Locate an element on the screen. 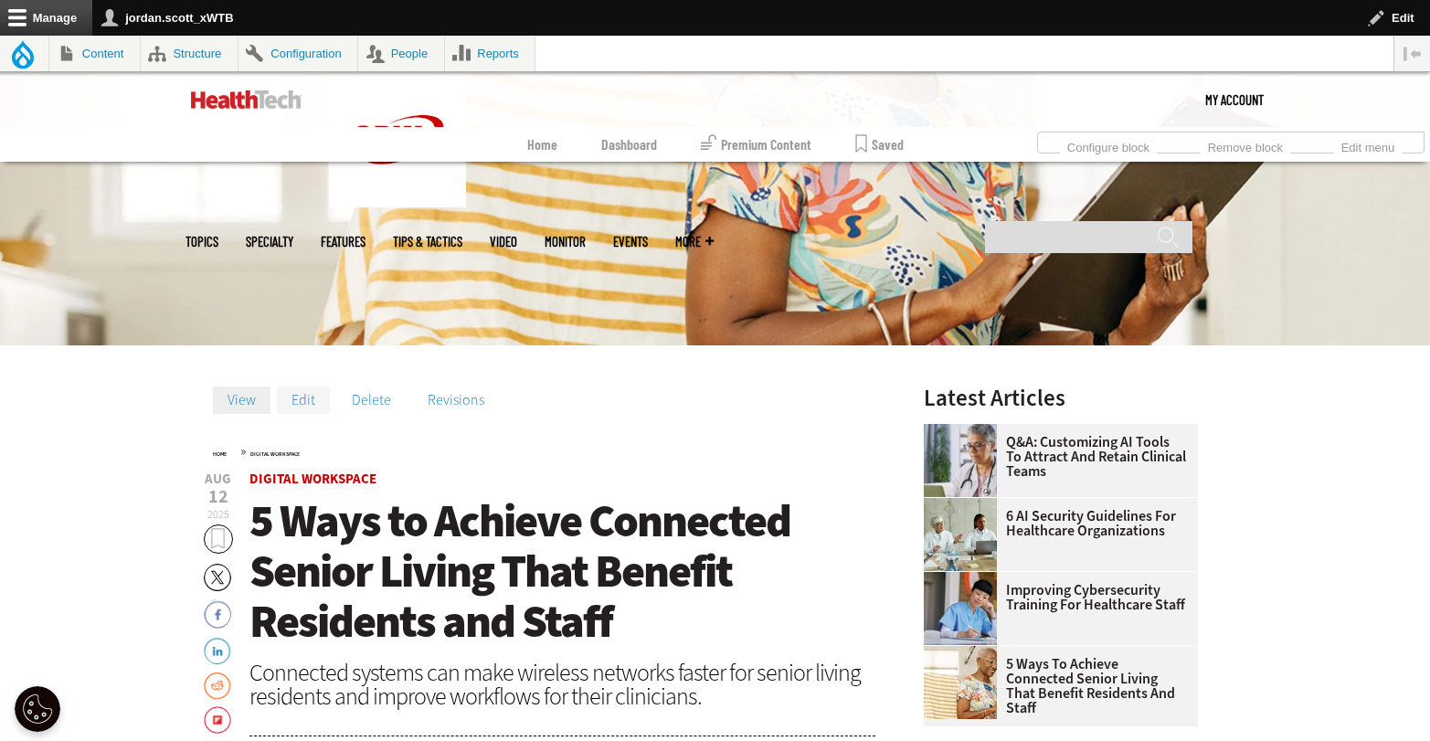  a: People is located at coordinates (401, 53).